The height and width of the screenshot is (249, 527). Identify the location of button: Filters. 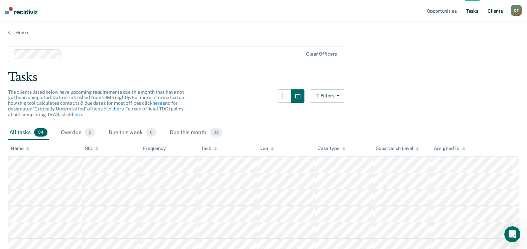
(328, 96).